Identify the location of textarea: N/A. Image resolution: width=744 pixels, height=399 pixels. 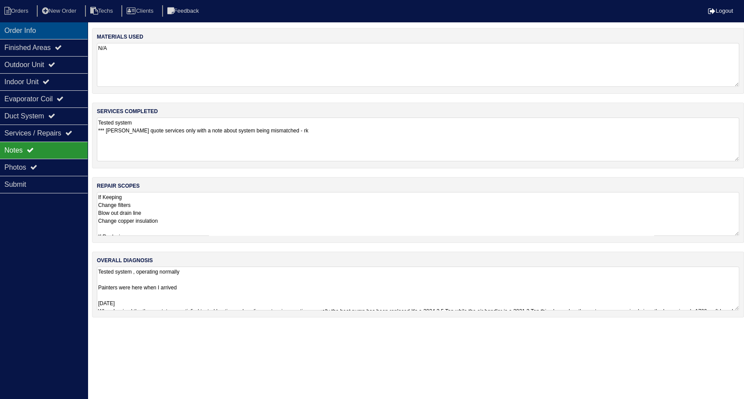
(418, 65).